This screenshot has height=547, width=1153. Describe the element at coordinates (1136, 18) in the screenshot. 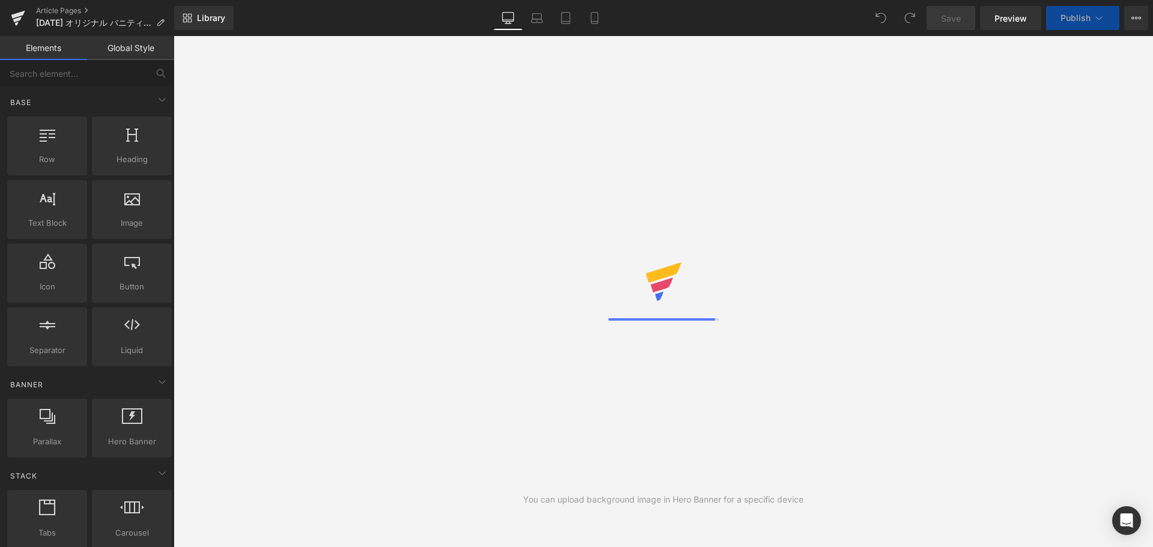

I see `button: More` at that location.